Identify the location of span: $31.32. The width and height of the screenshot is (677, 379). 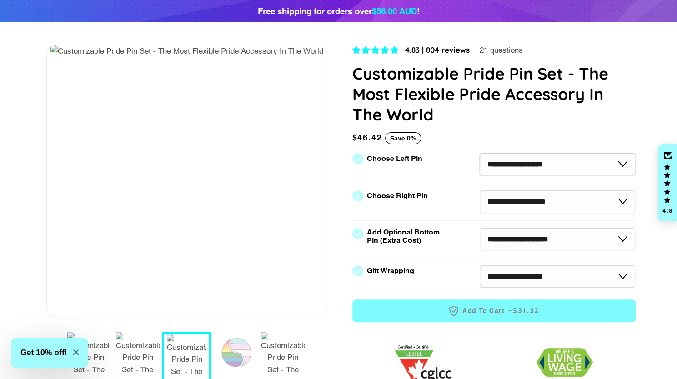
(525, 311).